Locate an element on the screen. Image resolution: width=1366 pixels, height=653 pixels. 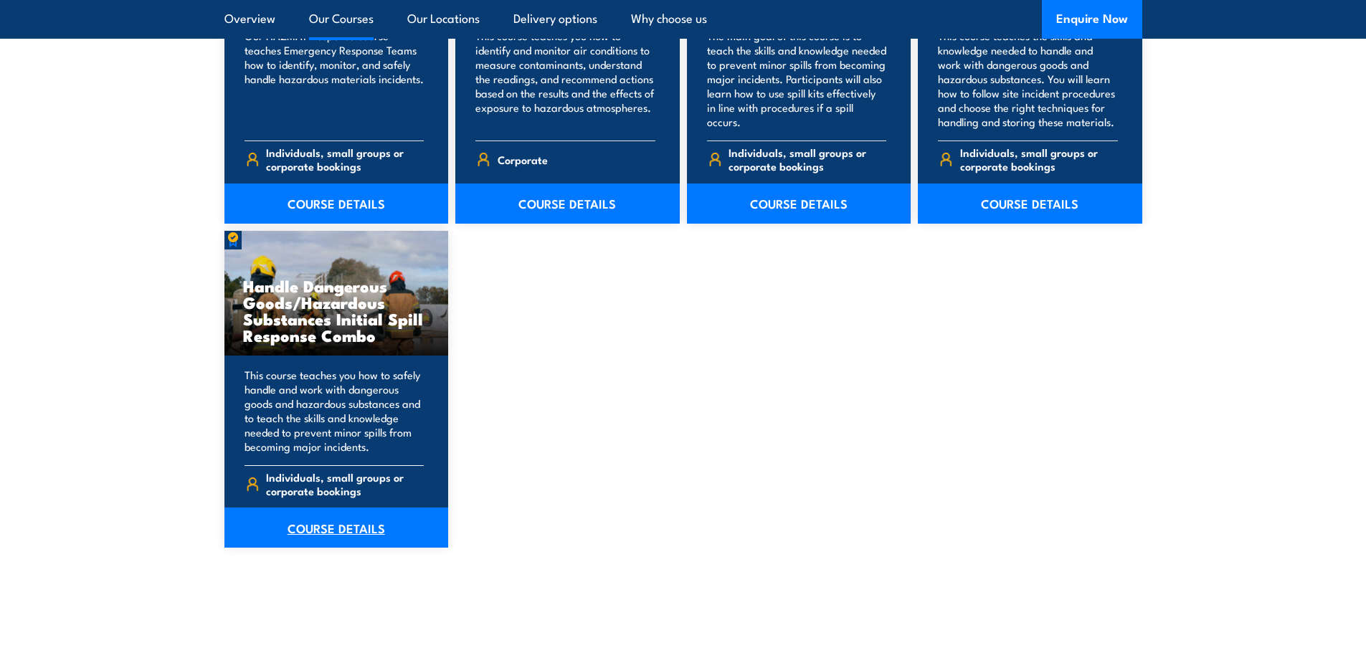
span: Corporate is located at coordinates (523, 159).